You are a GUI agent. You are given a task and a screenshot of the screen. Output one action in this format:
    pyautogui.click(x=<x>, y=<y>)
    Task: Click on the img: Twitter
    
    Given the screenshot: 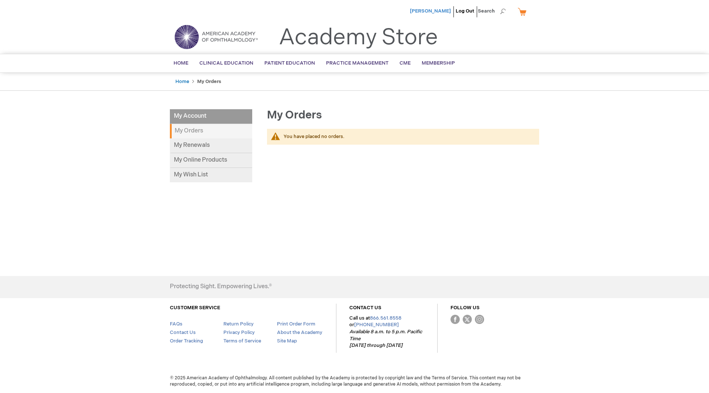 What is the action you would take?
    pyautogui.click(x=467, y=319)
    